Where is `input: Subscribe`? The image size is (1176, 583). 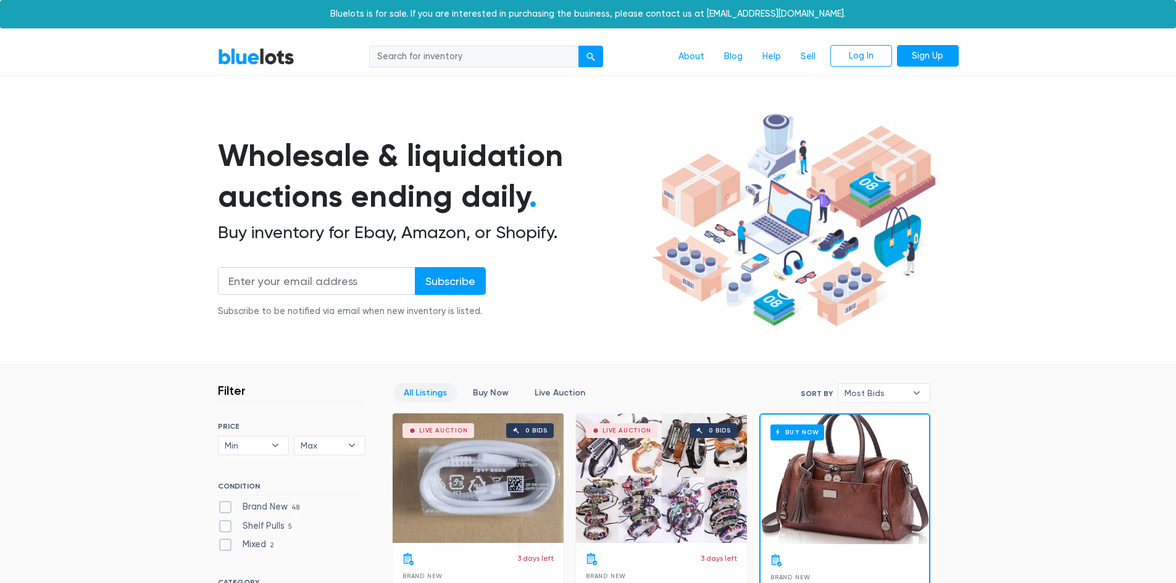 input: Subscribe is located at coordinates (450, 281).